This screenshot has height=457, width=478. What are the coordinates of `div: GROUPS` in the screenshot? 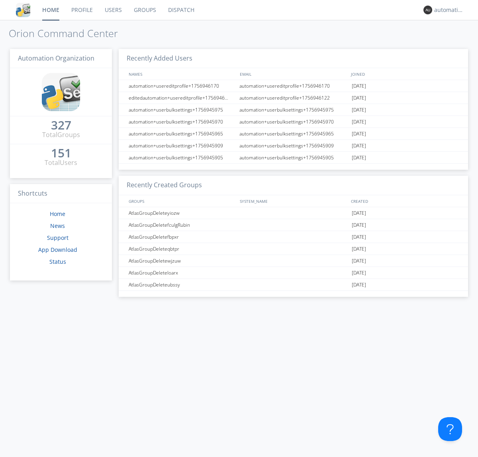 It's located at (181, 201).